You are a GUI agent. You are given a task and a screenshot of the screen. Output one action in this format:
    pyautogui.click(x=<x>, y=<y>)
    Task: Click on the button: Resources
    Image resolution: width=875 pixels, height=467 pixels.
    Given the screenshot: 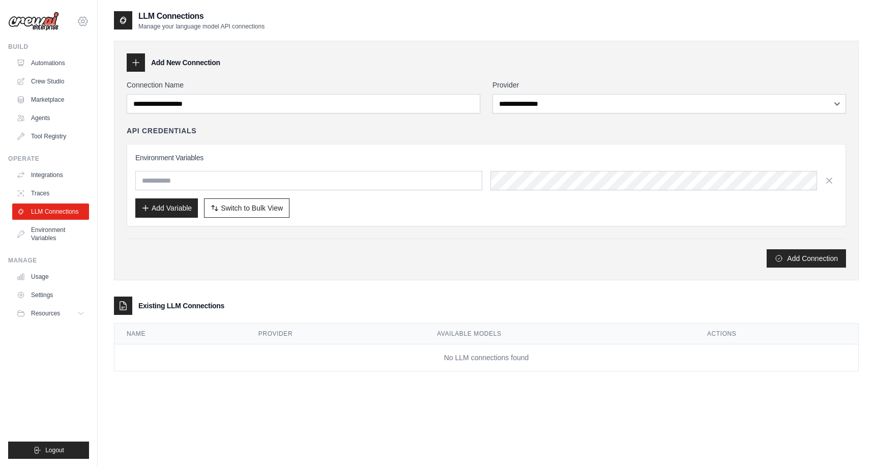 What is the action you would take?
    pyautogui.click(x=50, y=313)
    